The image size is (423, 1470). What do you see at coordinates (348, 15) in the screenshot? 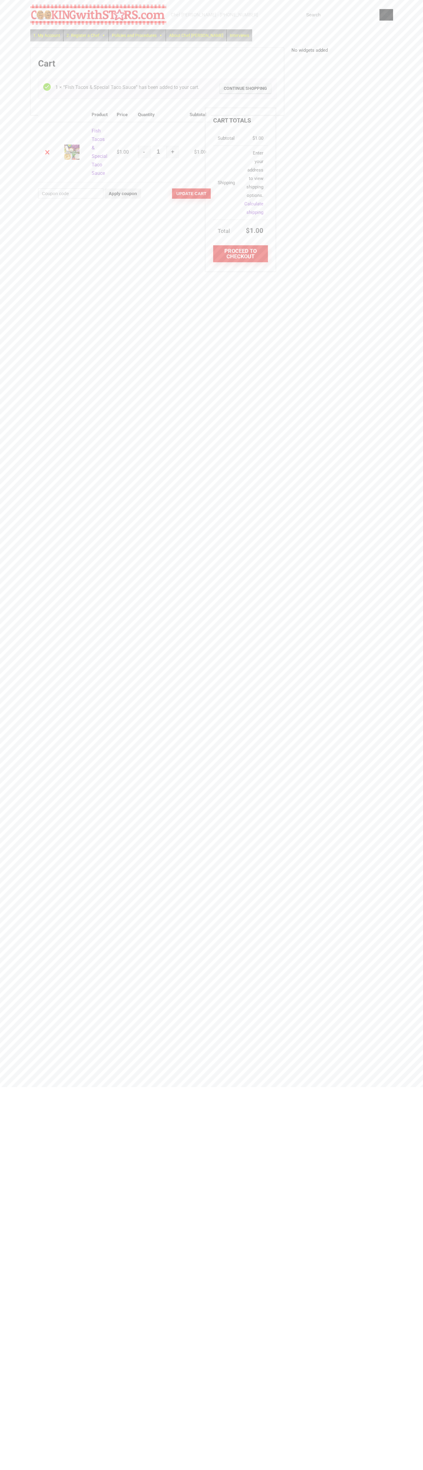
I see `input: Search` at bounding box center [348, 15].